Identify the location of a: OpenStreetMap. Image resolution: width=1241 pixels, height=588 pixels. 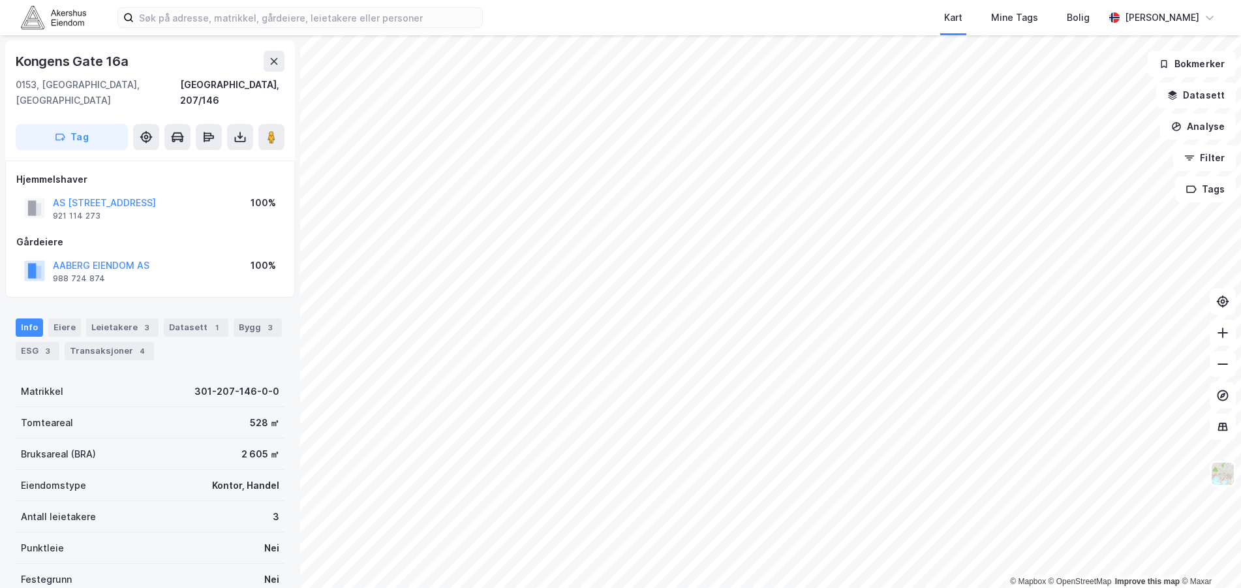
(1080, 581).